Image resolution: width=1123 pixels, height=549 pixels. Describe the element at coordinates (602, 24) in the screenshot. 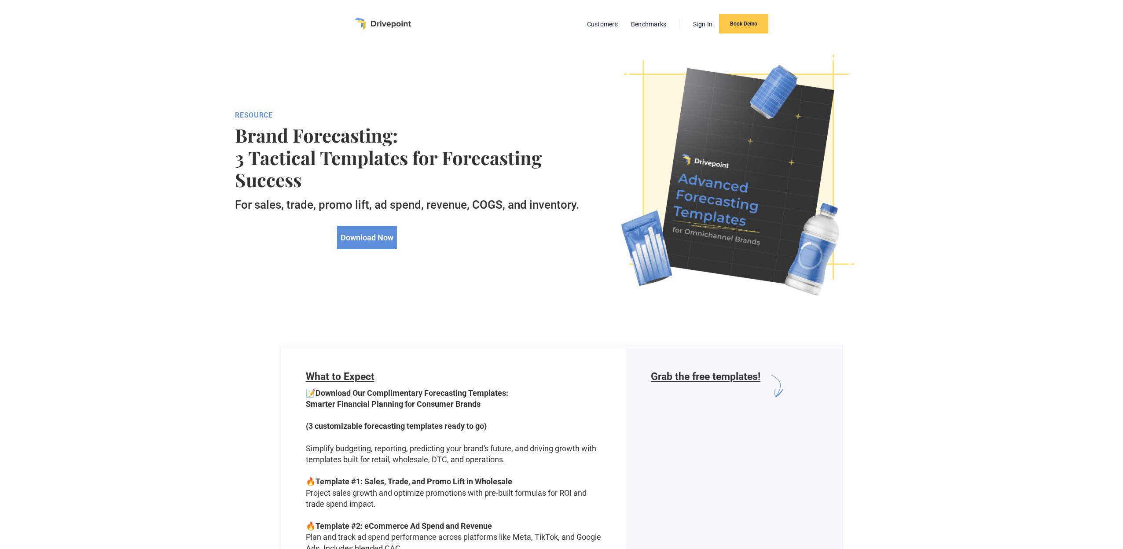

I see `a: Customers` at that location.